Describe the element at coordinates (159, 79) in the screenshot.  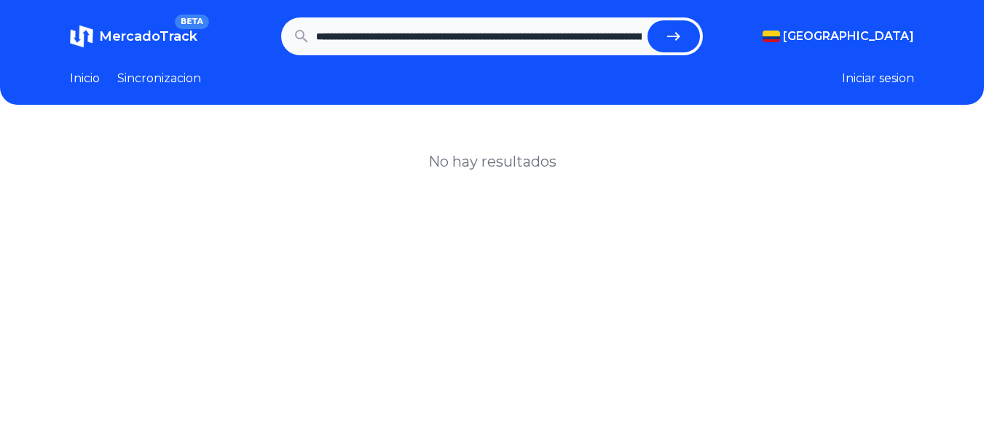
I see `a: Sincronizacion` at that location.